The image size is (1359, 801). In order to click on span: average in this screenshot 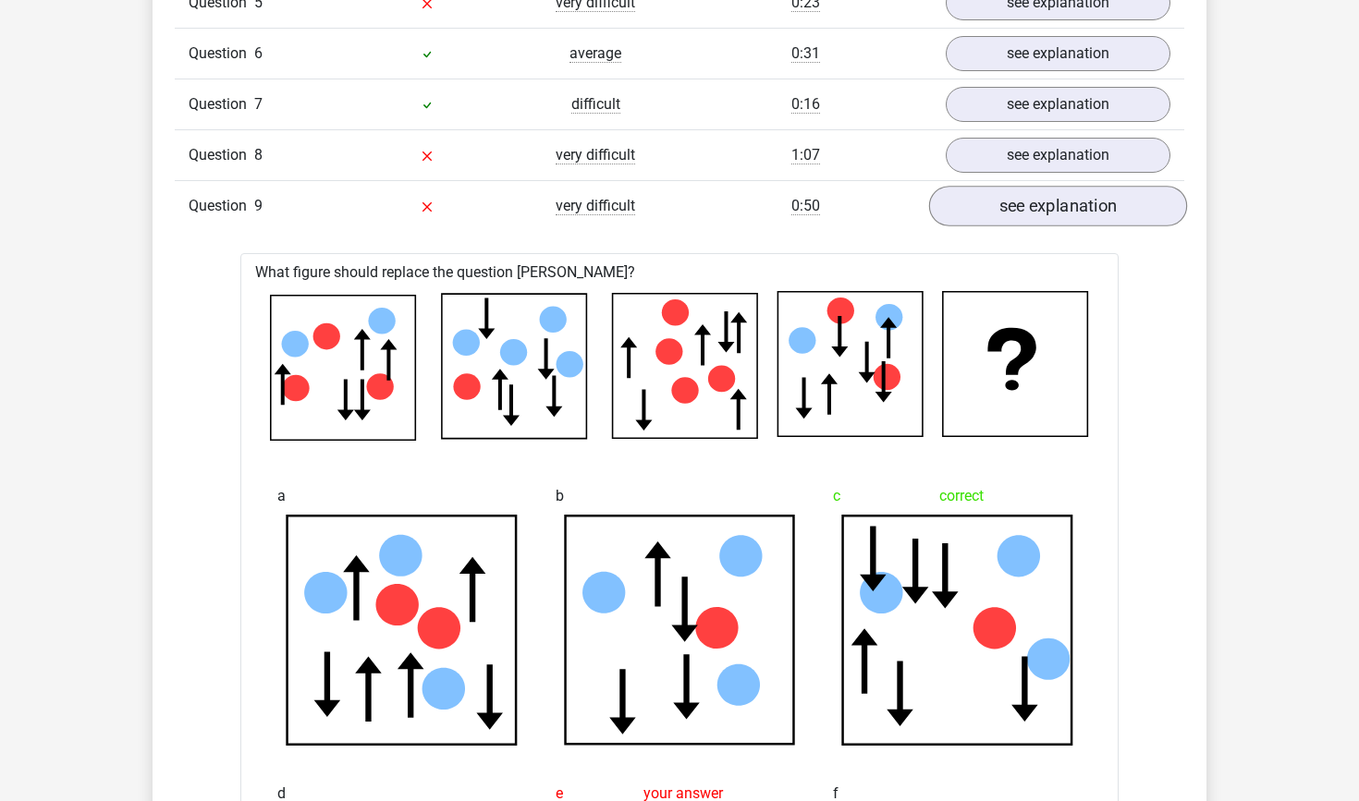, I will do `click(595, 54)`.